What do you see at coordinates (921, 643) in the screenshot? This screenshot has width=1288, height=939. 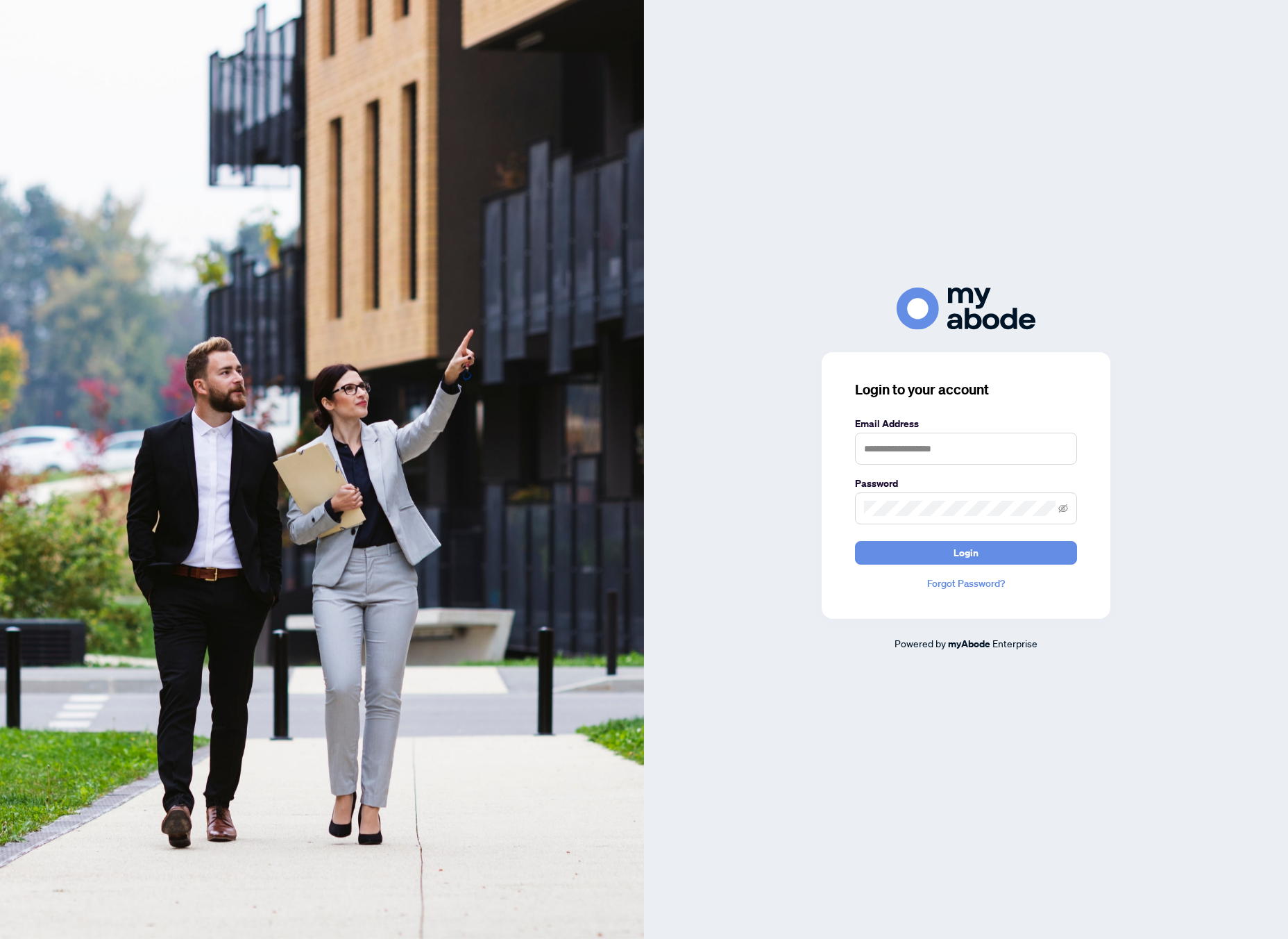 I see `span: Powered by` at bounding box center [921, 643].